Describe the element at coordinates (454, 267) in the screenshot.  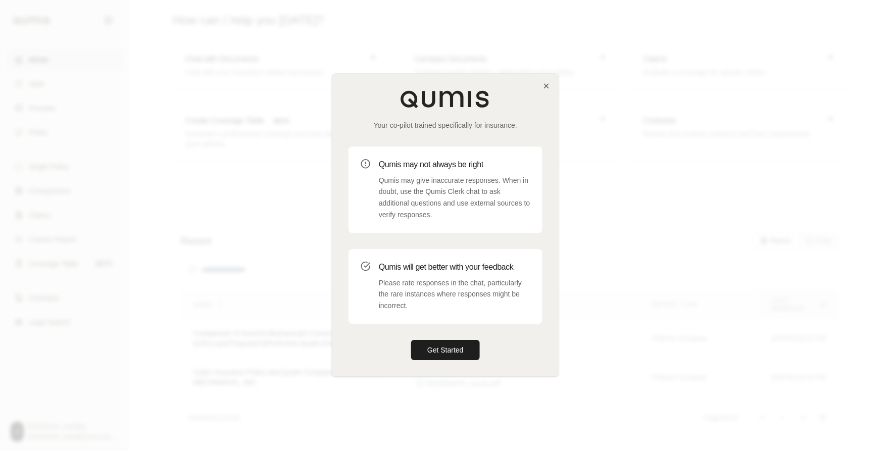
I see `h3: Qumis will get better with your feedback` at that location.